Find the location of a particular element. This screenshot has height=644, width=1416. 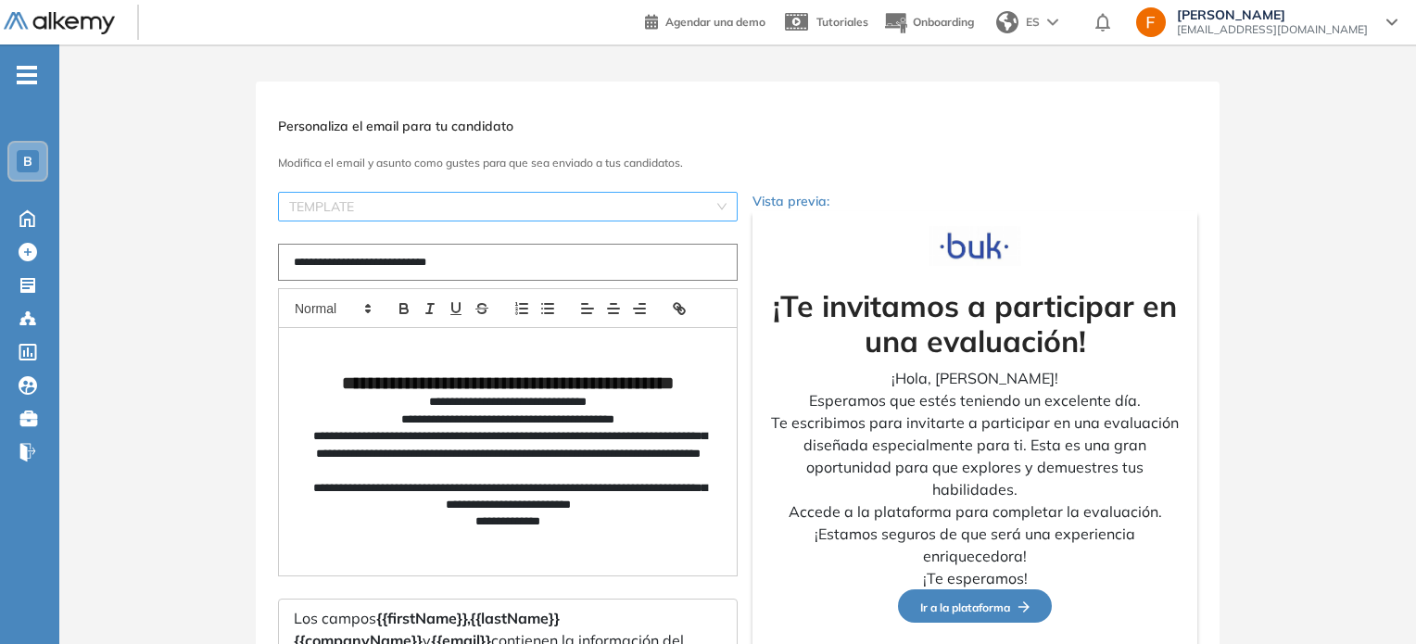

p: Te escribimos para invitarte a participar en una evaluación diseñada especialmente para ti. Esta ... is located at coordinates (975, 456).